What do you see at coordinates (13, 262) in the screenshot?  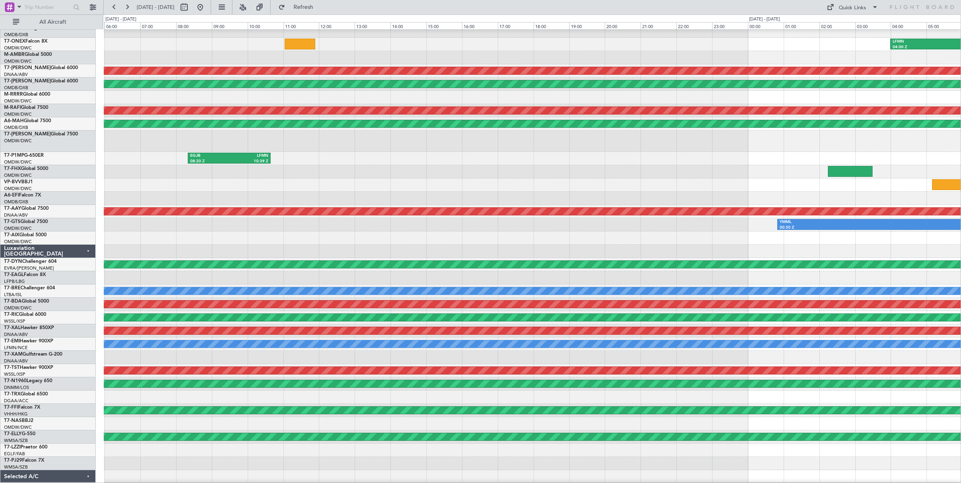 I see `span: T7-DYN` at bounding box center [13, 262].